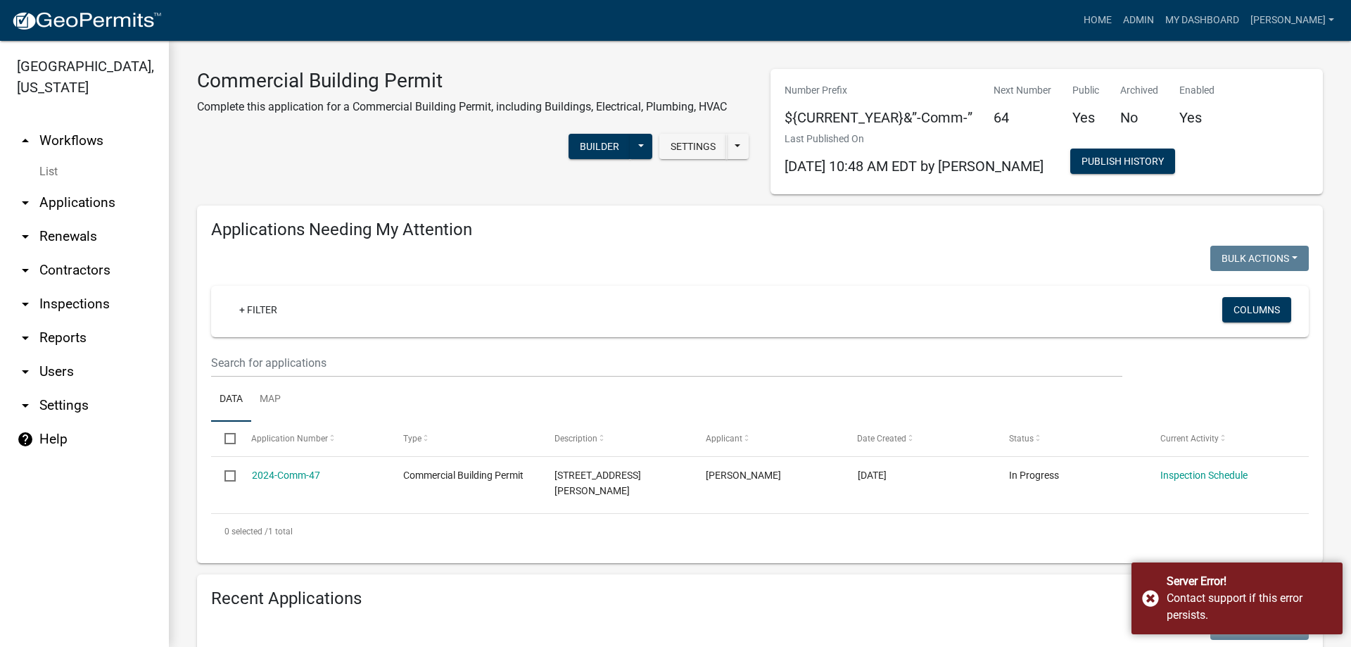 This screenshot has width=1351, height=647. Describe the element at coordinates (1021, 438) in the screenshot. I see `span: Status` at that location.